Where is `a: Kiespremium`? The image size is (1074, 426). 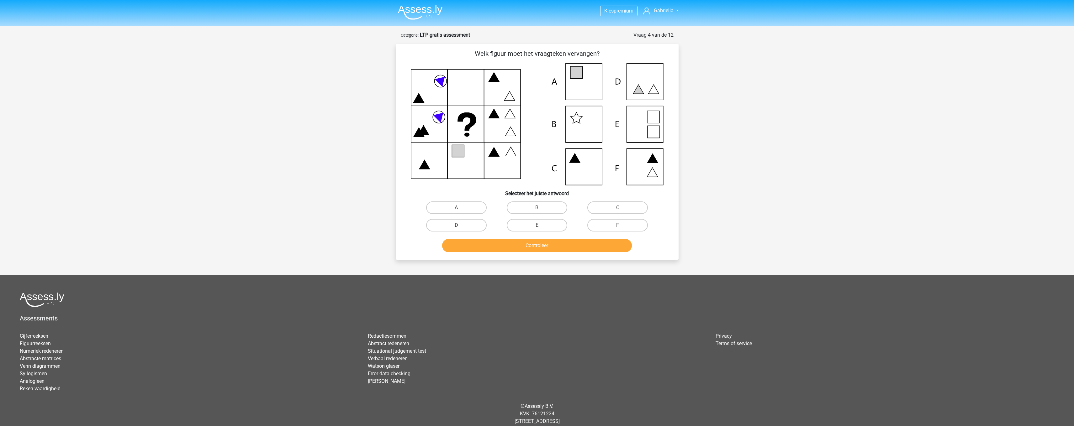 a: Kiespremium is located at coordinates (619, 11).